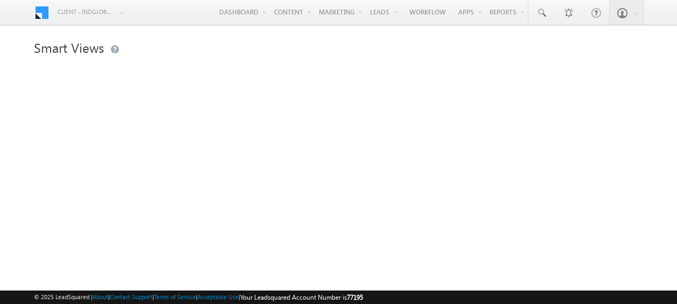 Image resolution: width=677 pixels, height=304 pixels. I want to click on a: Contact Support, so click(131, 296).